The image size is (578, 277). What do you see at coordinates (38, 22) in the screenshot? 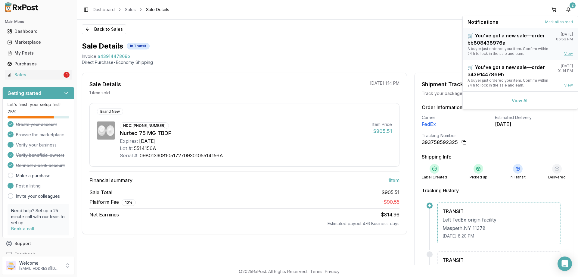
I see `h2: Main Menu` at bounding box center [38, 22].